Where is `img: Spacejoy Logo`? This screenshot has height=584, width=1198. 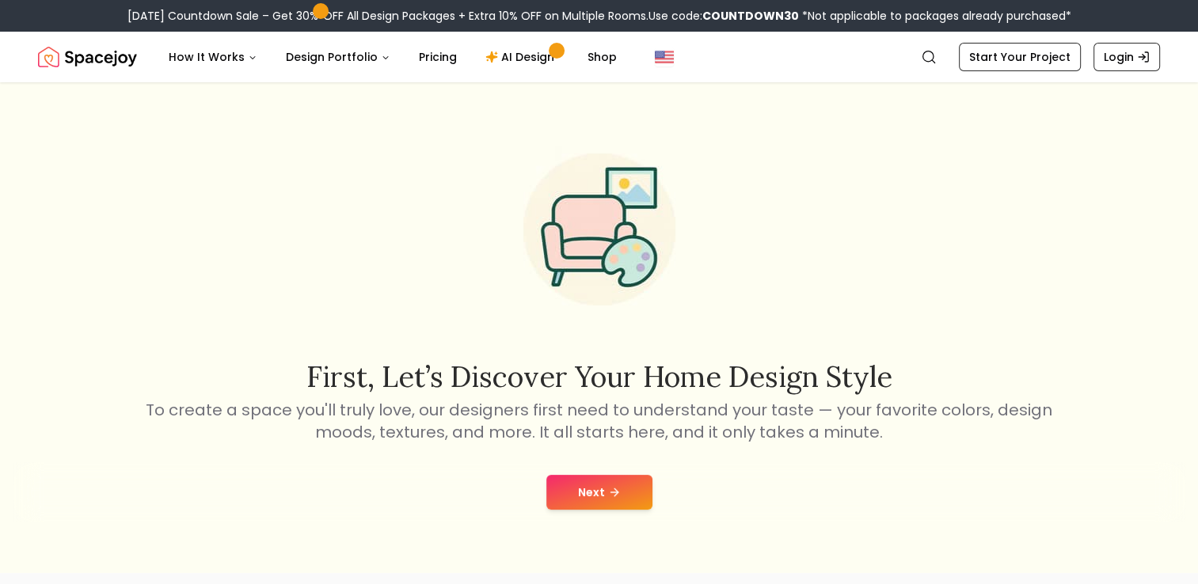 img: Spacejoy Logo is located at coordinates (87, 57).